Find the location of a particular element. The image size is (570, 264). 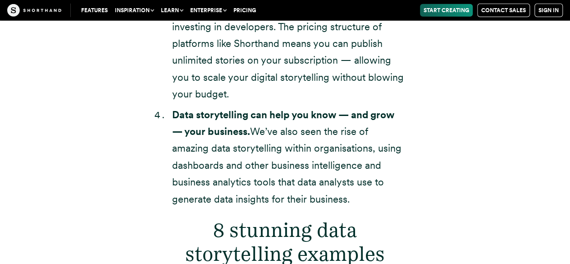

a: Start Creating is located at coordinates (446, 10).